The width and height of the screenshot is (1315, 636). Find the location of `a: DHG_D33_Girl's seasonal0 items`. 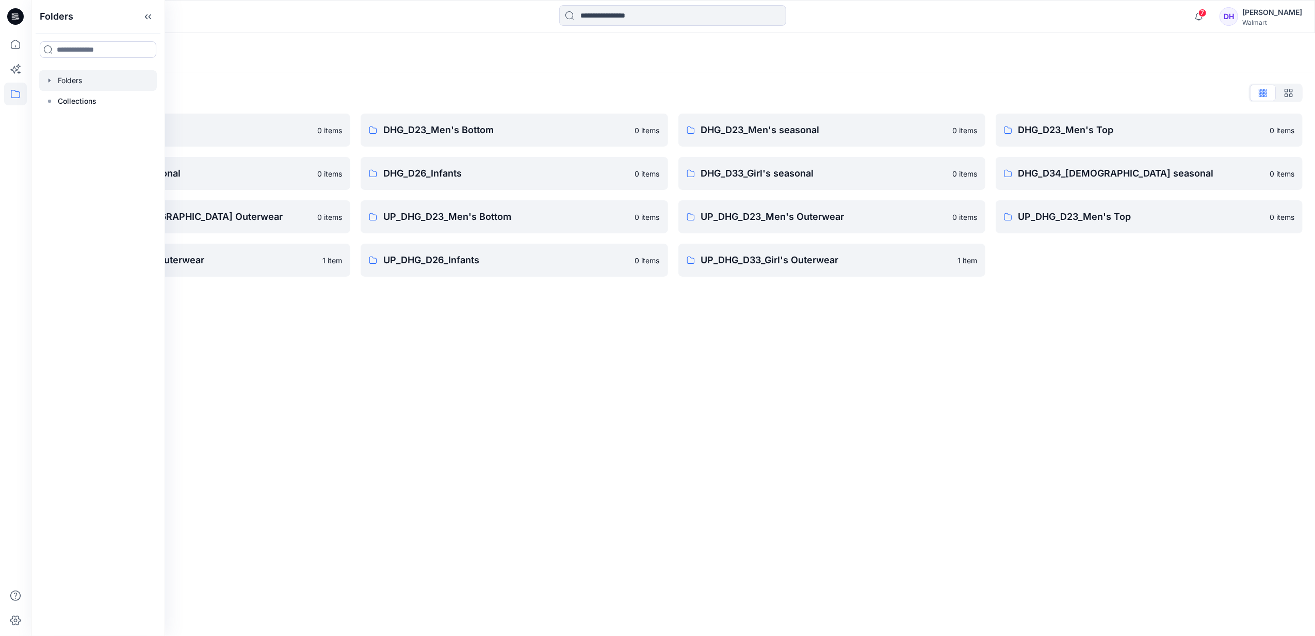

a: DHG_D33_Girl's seasonal0 items is located at coordinates (832, 173).